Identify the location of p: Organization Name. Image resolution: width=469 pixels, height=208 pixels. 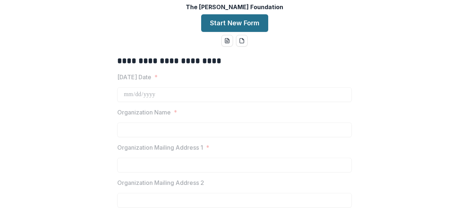
(144, 112).